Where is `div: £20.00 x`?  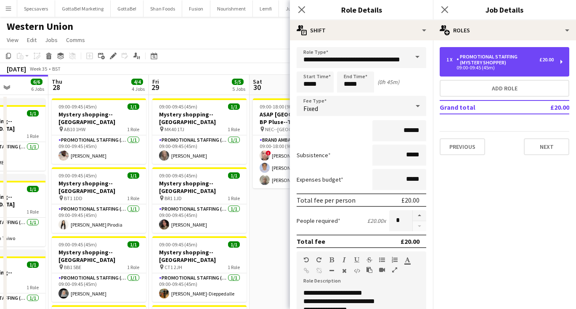 div: £20.00 x is located at coordinates (376, 221).